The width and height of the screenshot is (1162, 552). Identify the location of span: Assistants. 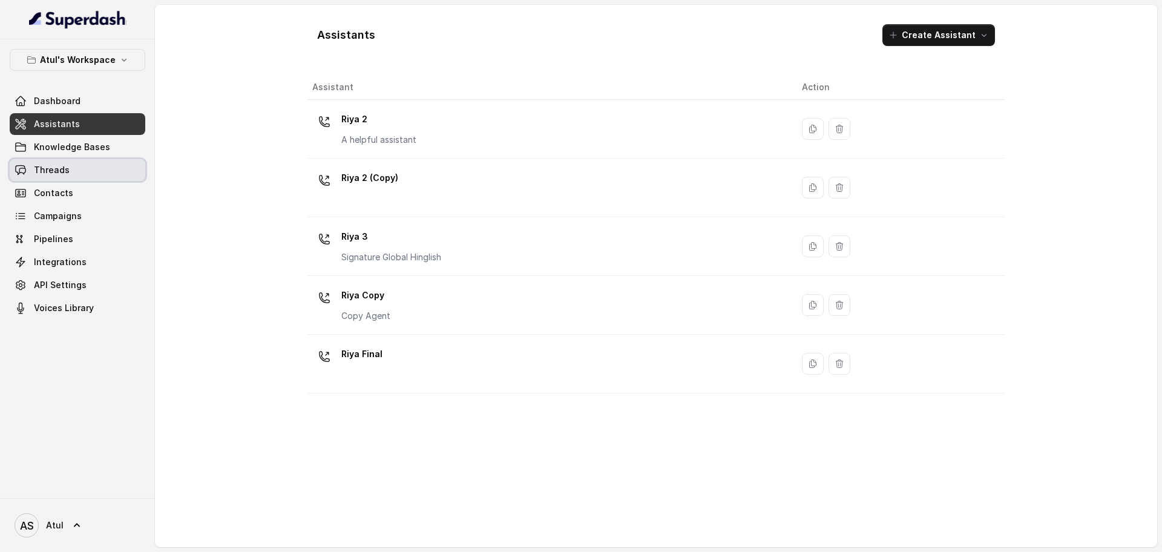
(57, 124).